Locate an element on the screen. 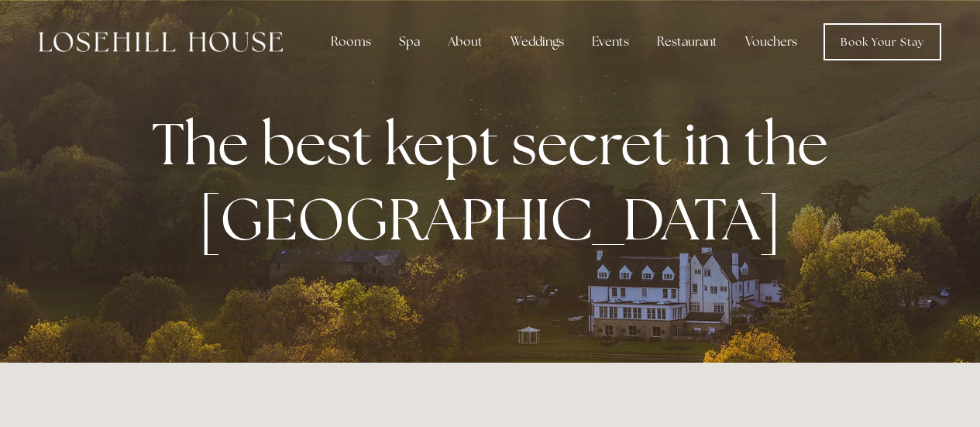 This screenshot has height=427, width=980. a: Vouchers is located at coordinates (771, 42).